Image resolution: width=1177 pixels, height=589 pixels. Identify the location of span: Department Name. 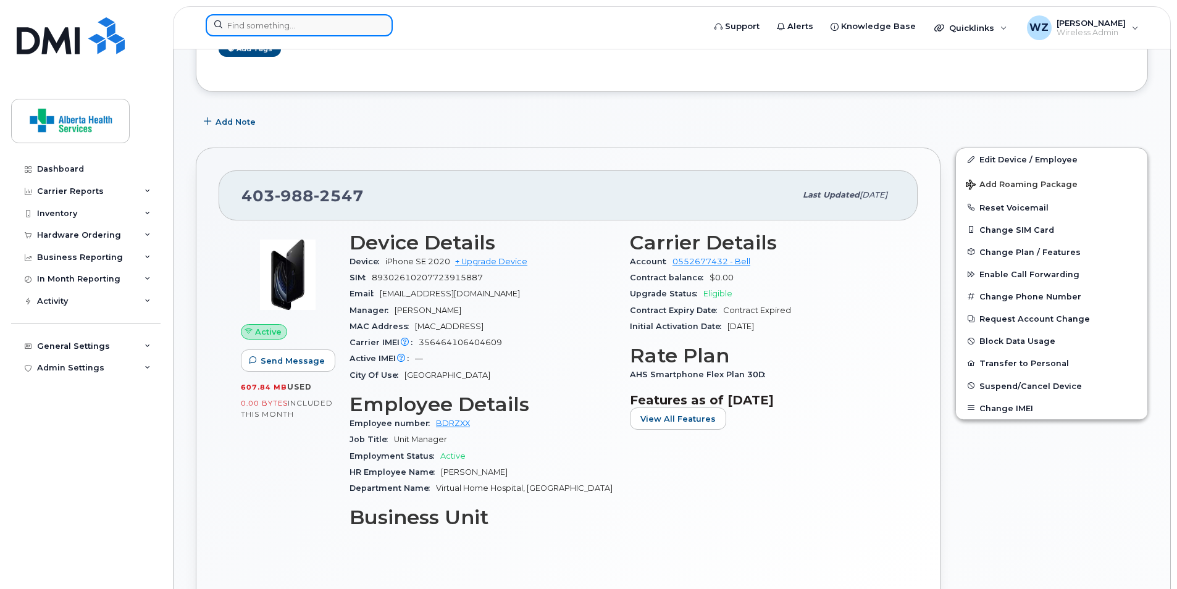
(393, 488).